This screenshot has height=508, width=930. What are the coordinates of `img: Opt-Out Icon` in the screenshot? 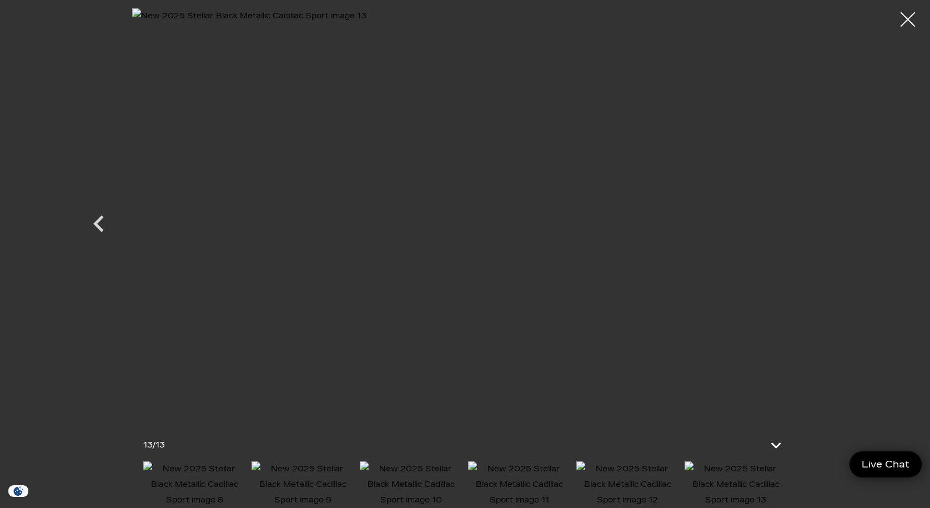 It's located at (18, 491).